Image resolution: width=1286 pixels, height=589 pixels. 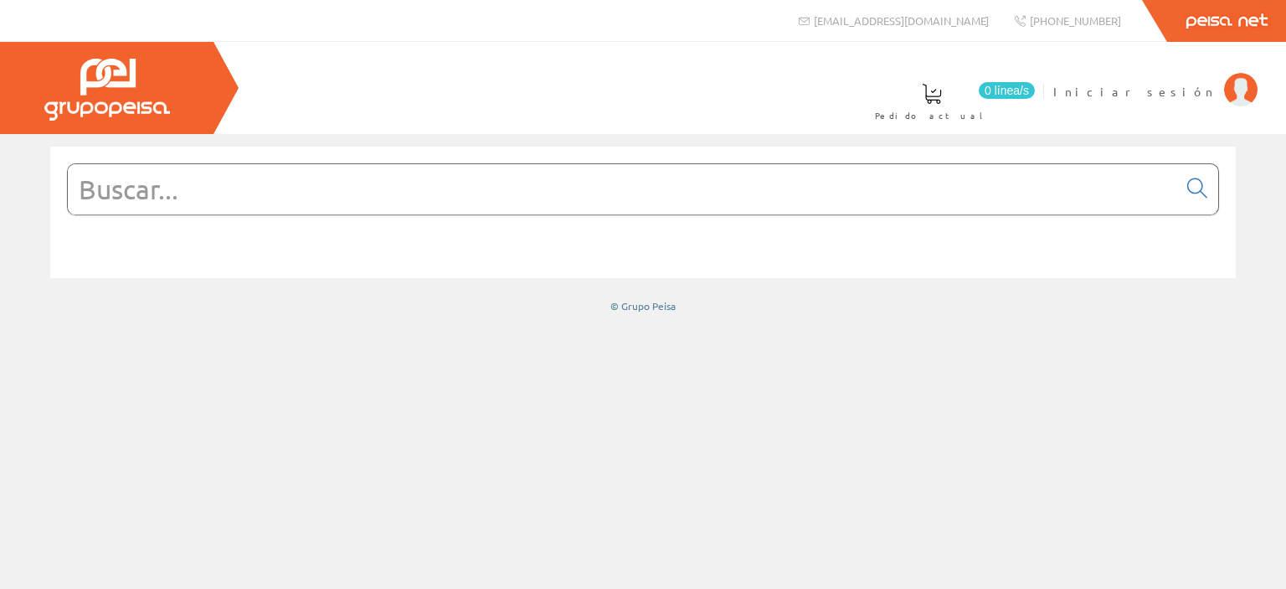 I want to click on span: 0 línea/s, so click(x=1007, y=90).